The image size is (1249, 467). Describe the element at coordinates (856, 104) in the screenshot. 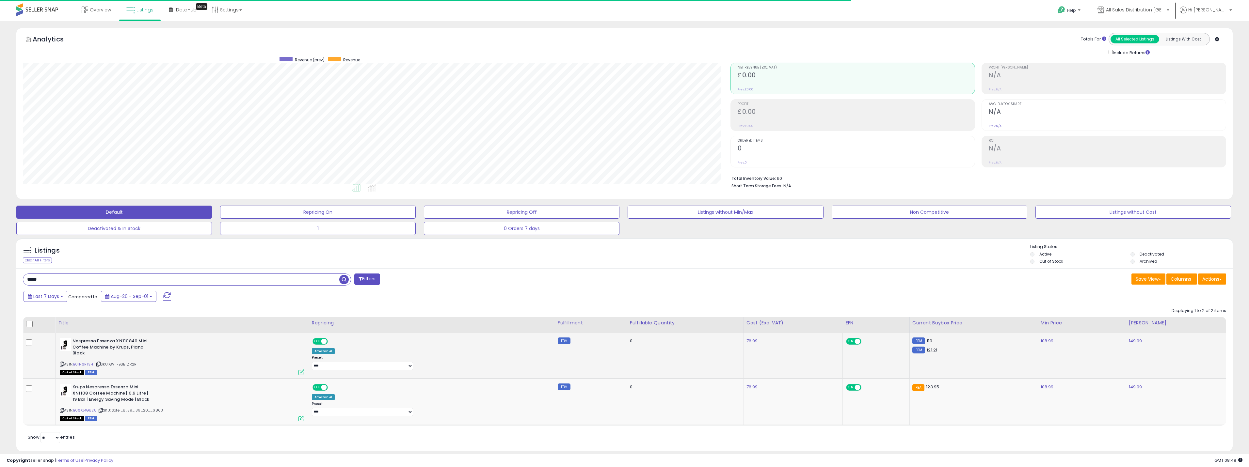

I see `span: Profit` at that location.